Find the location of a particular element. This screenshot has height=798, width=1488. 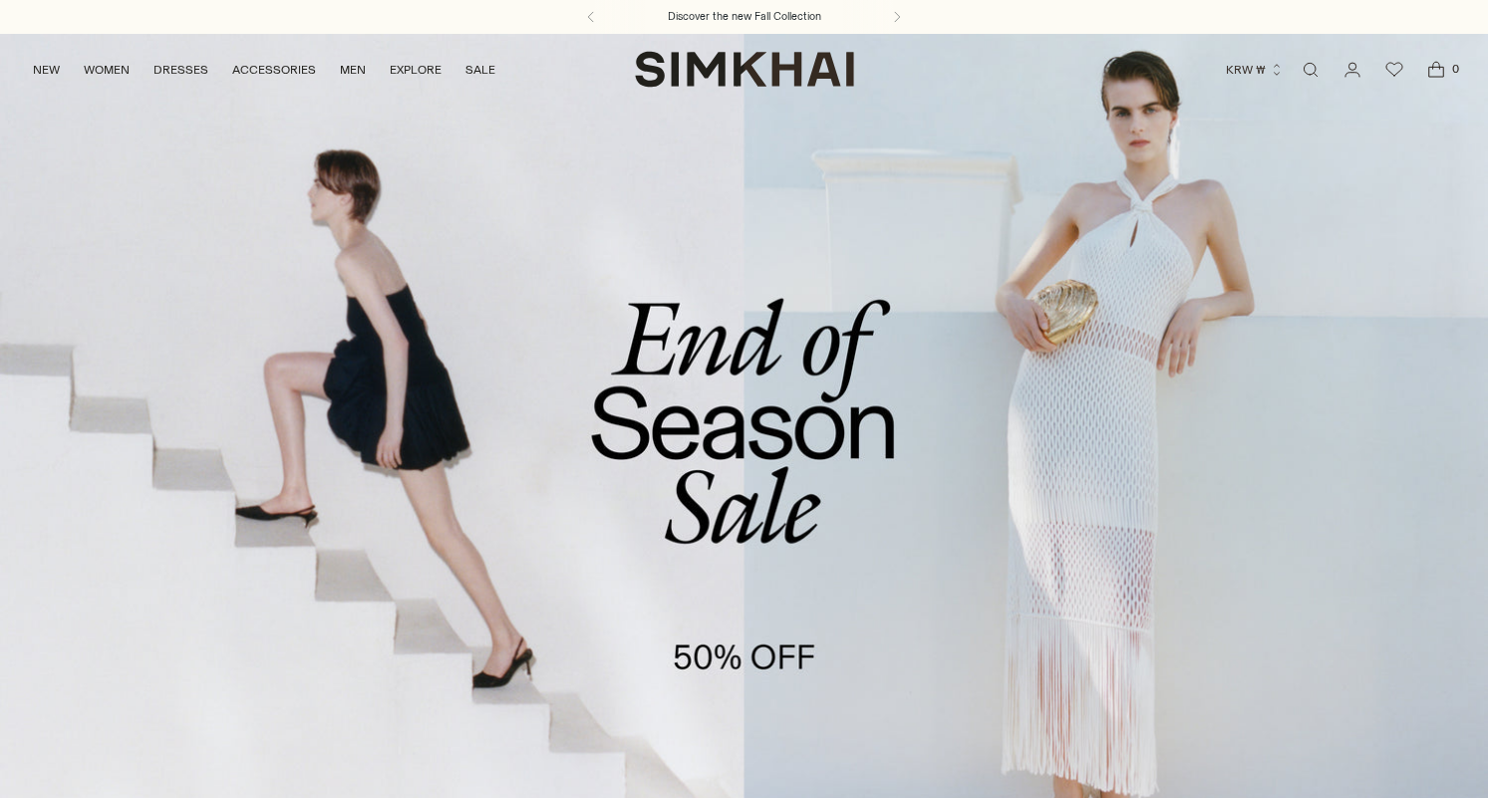

a: SALE is located at coordinates (480, 70).